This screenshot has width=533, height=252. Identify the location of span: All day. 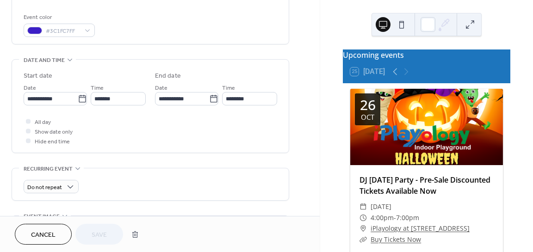
(43, 122).